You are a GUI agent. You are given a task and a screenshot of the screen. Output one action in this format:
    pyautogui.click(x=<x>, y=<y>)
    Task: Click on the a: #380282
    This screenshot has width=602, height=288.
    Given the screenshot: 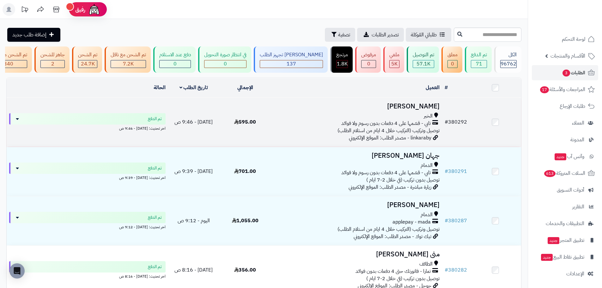 What is the action you would take?
    pyautogui.click(x=456, y=270)
    